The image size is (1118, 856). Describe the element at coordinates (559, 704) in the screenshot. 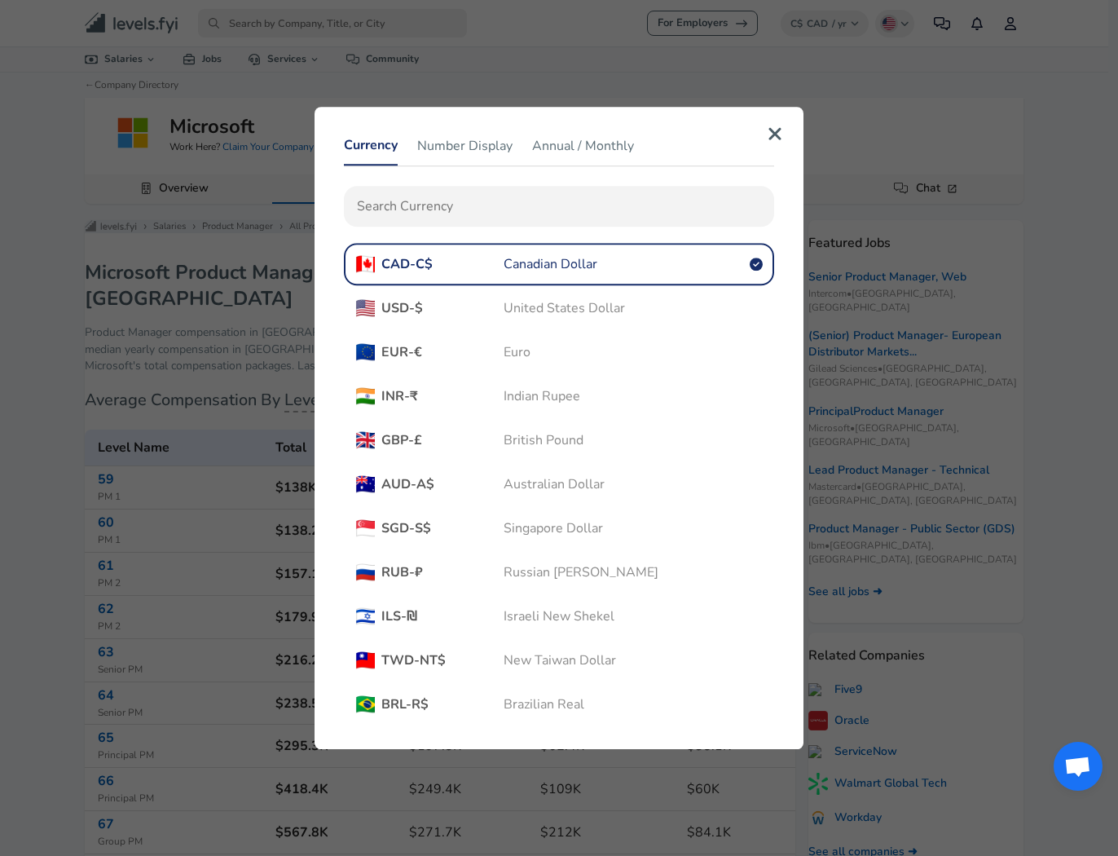

I see `button: 🇧🇷BRL-R$Brazilian Real` at that location.